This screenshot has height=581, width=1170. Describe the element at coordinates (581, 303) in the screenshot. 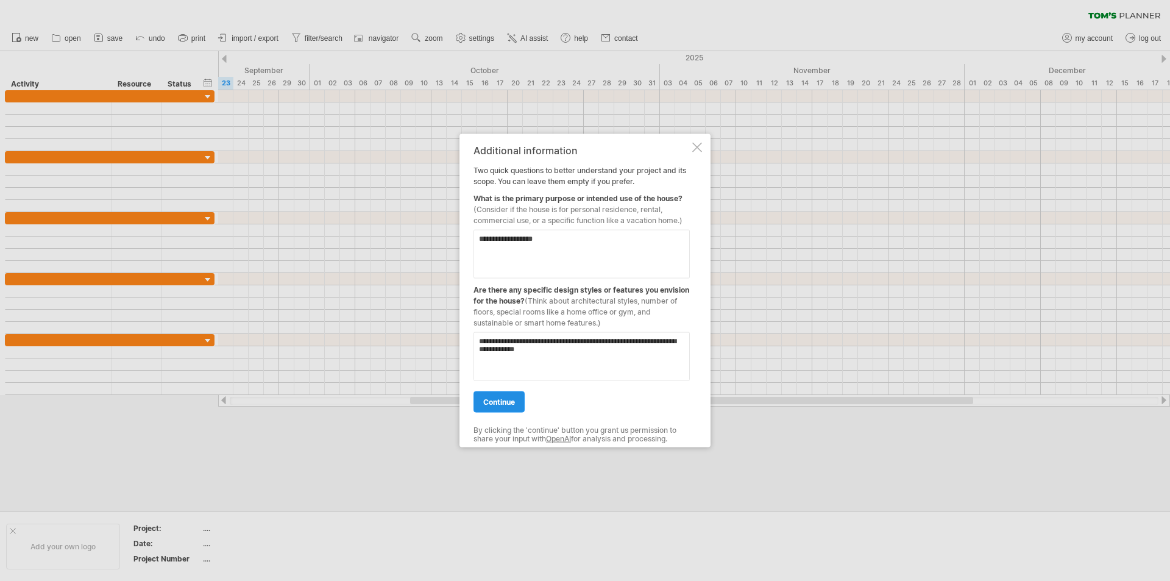

I see `div: Are there any specific design styles or features you envision for the house?` at that location.